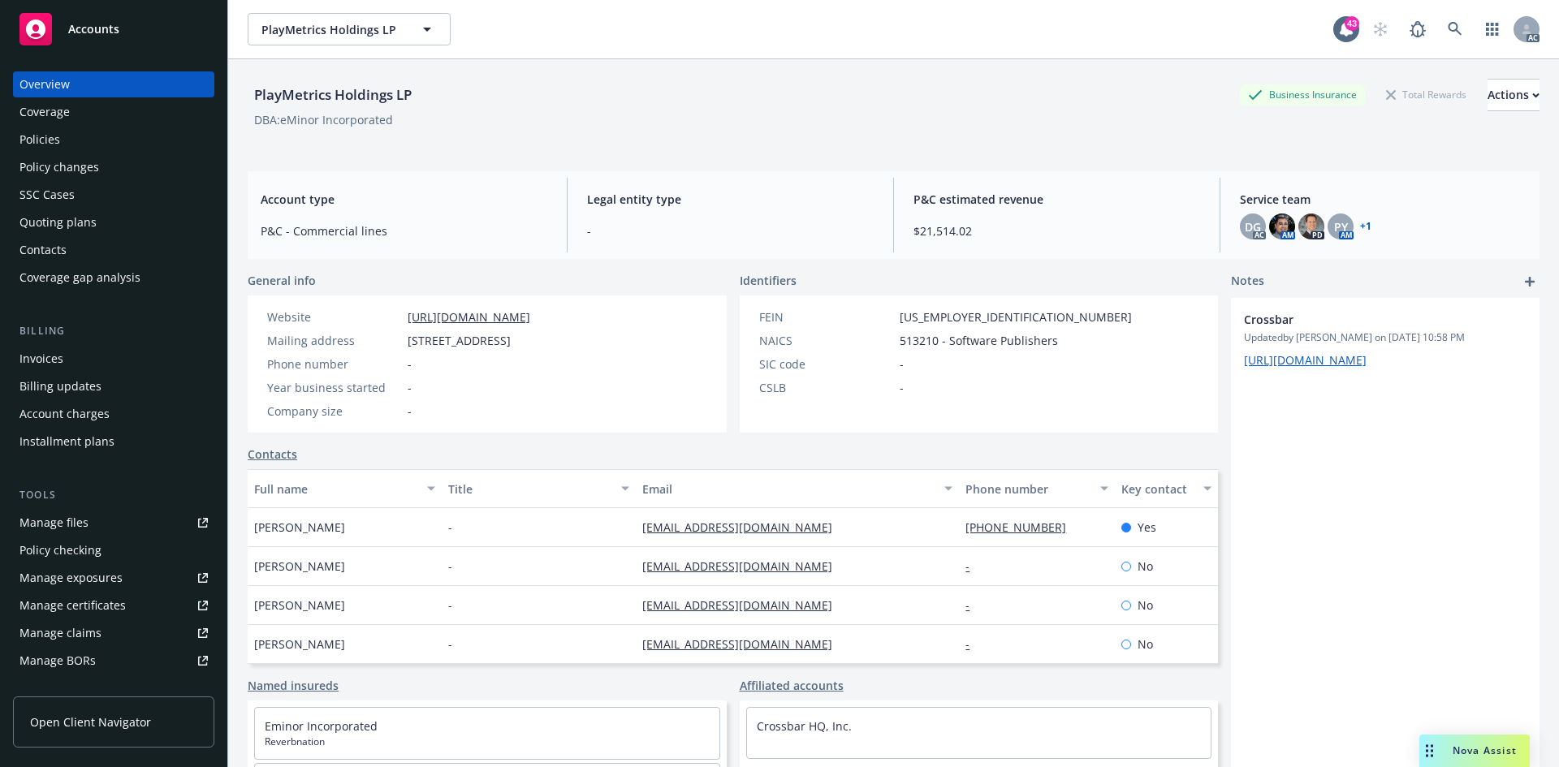 This screenshot has height=767, width=1559. I want to click on a: Policy changes, so click(114, 167).